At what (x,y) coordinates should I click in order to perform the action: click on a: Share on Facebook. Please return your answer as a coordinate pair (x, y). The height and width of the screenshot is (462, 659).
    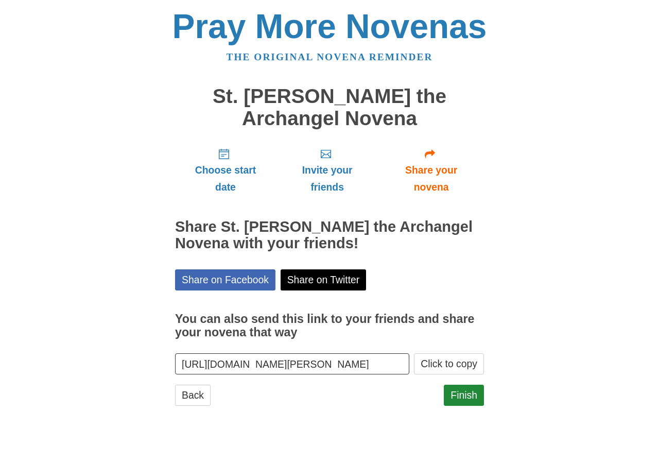
    Looking at the image, I should click on (225, 280).